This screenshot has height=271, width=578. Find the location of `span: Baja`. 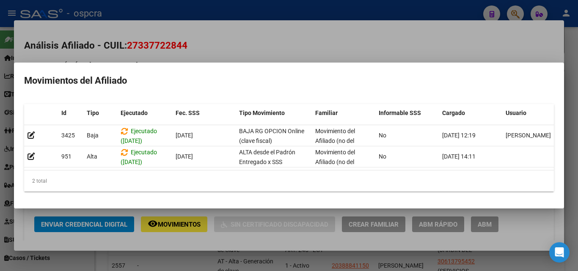

span: Baja is located at coordinates (93, 135).